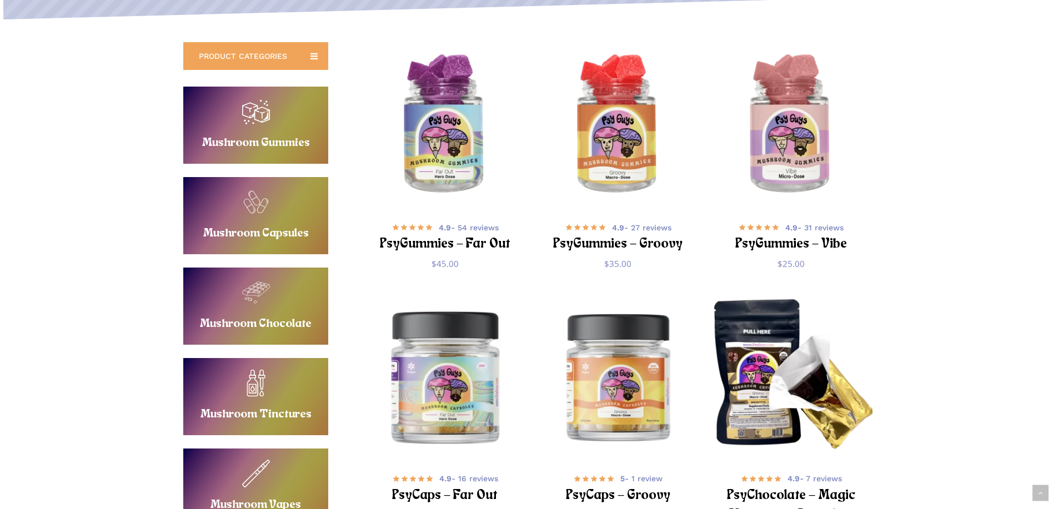  I want to click on span: - 31 reviews, so click(814, 228).